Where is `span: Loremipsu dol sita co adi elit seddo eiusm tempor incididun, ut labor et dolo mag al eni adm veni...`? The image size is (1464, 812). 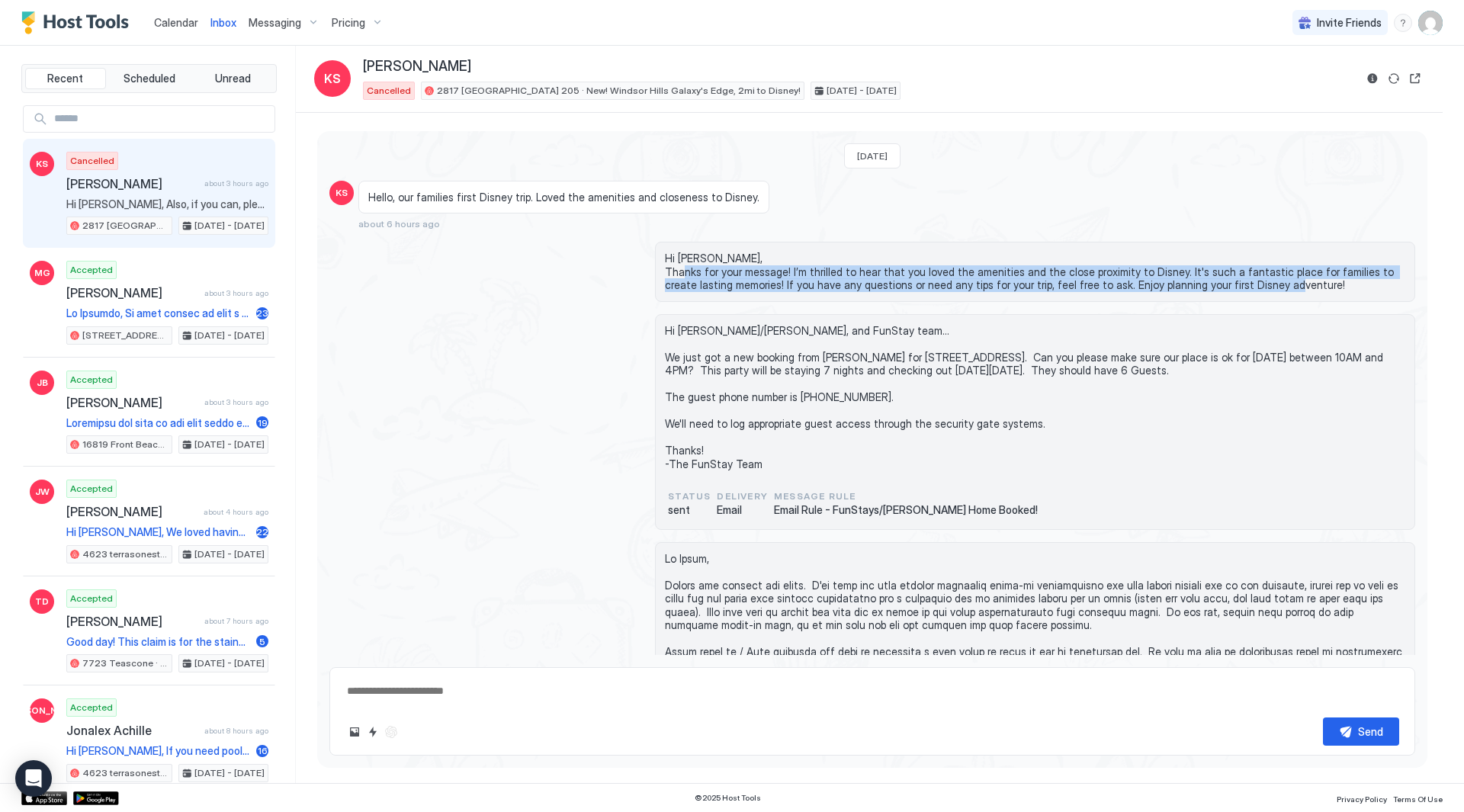
span: Loremipsu dol sita co adi elit seddo eiusm tempor incididun, ut labor et dolo mag al eni adm veni... is located at coordinates (158, 423).